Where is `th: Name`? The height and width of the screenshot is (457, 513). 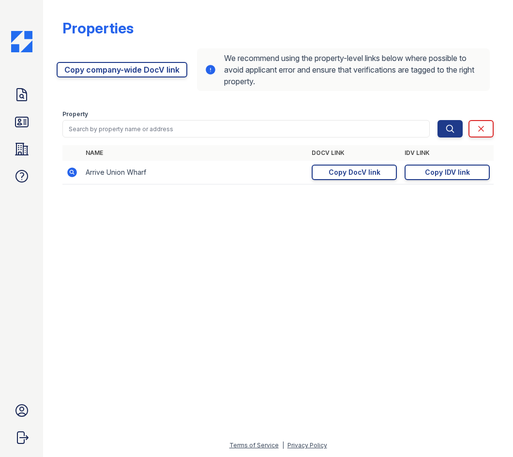 th: Name is located at coordinates (195, 153).